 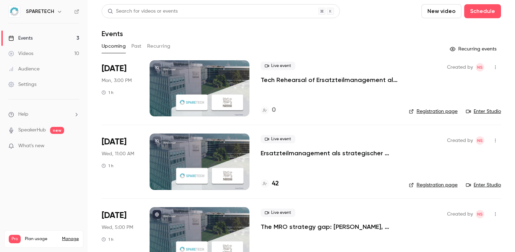 What do you see at coordinates (24, 69) in the screenshot?
I see `div: Audience` at bounding box center [24, 69].